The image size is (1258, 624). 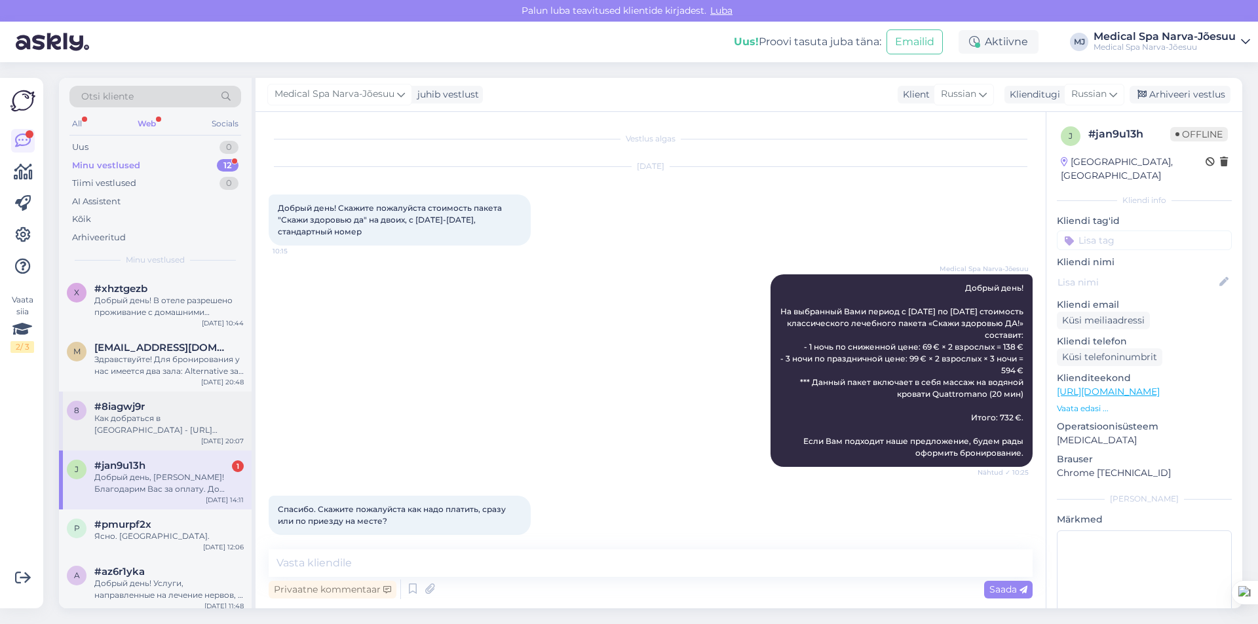 What do you see at coordinates (96, 202) in the screenshot?
I see `div: AI Assistent` at bounding box center [96, 202].